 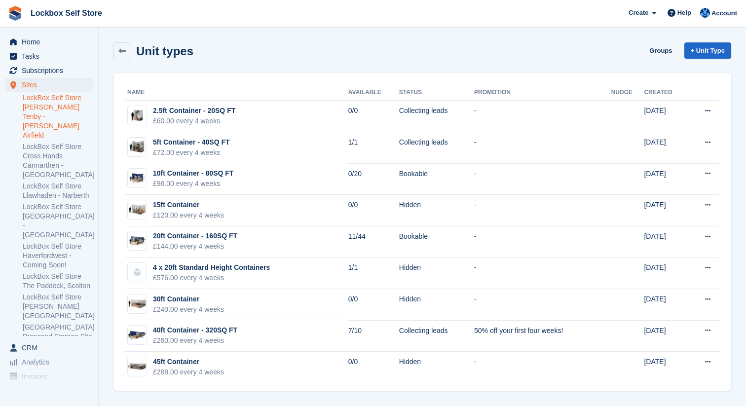 I want to click on td: 11/44, so click(x=374, y=242).